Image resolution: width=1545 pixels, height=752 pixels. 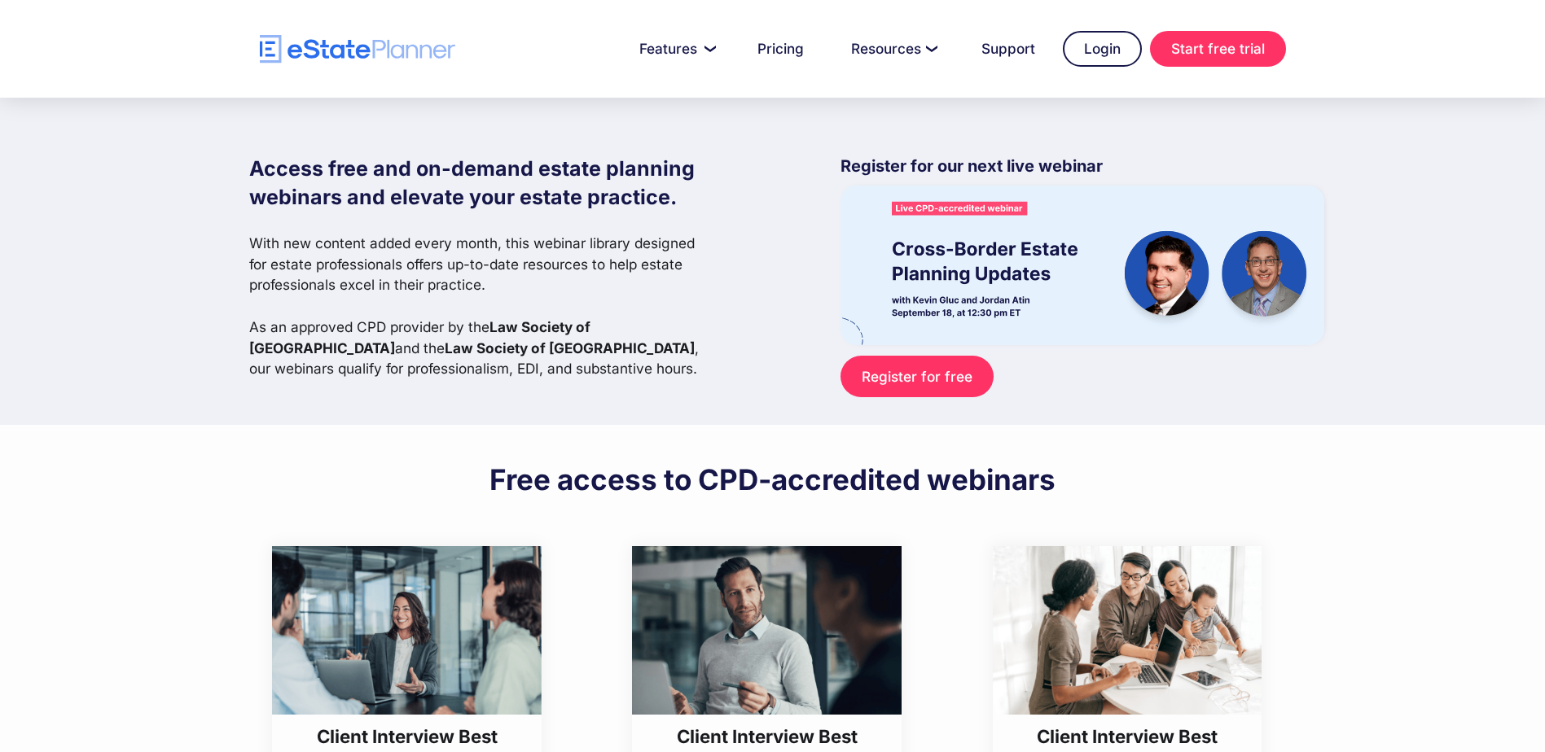 What do you see at coordinates (1008, 49) in the screenshot?
I see `a: Support` at bounding box center [1008, 49].